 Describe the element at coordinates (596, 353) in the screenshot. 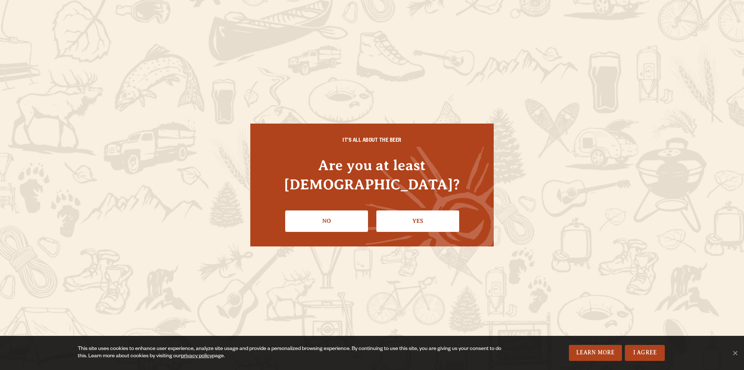

I see `a: Learn More` at that location.